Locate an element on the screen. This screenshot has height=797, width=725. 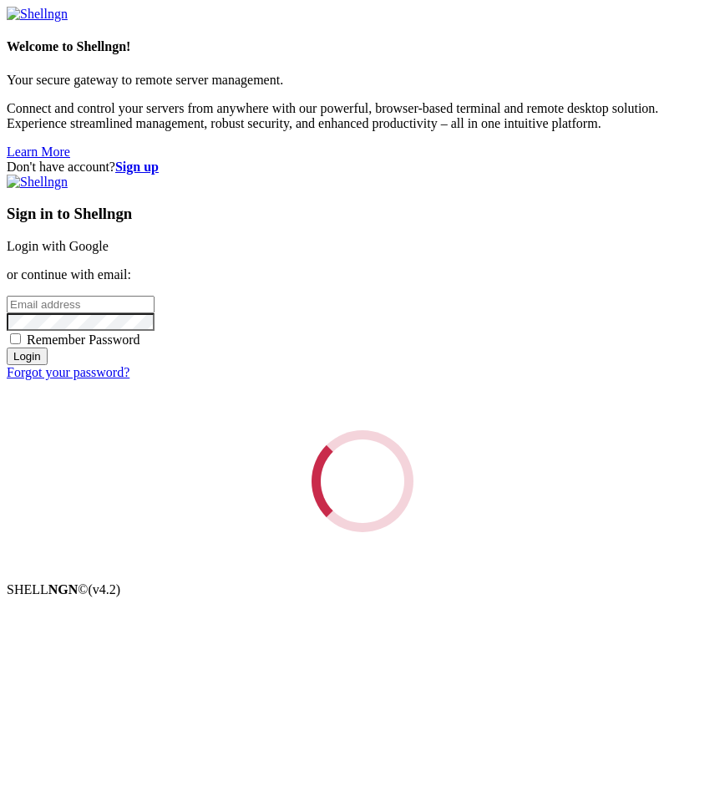
h3: Sign in to Shellngn is located at coordinates (363, 214).